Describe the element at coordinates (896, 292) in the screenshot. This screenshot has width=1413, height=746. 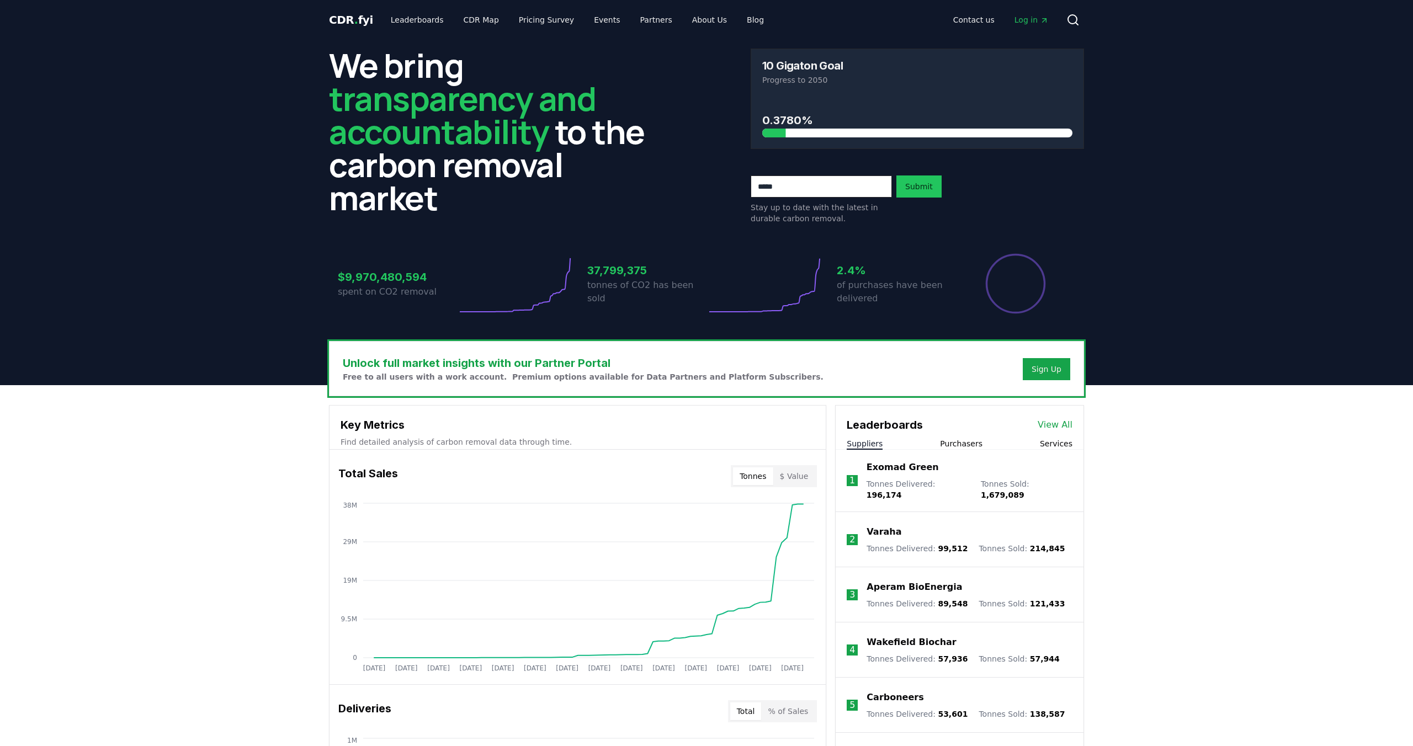
I see `p: of purchases have been delivered` at that location.